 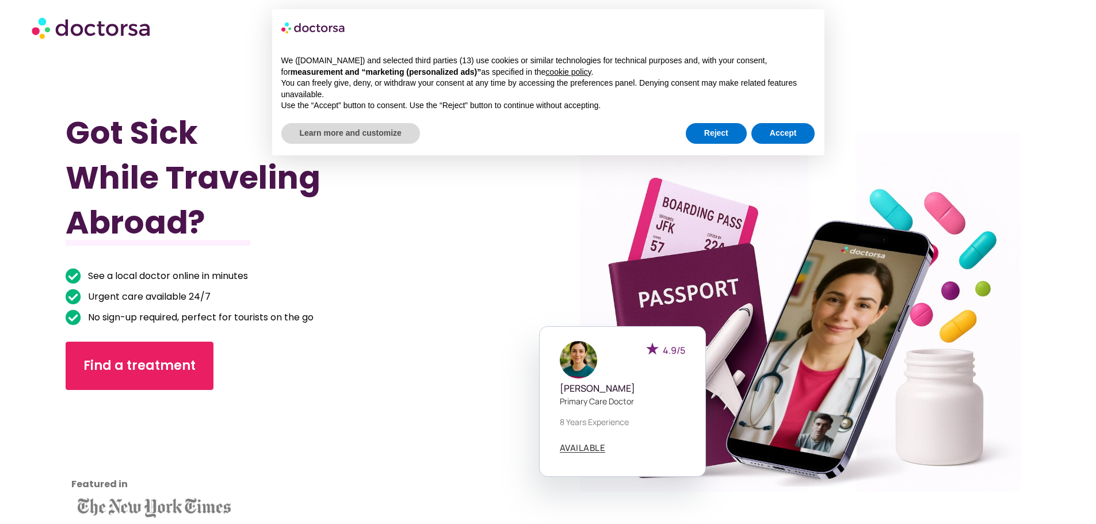 I want to click on span: No sign-up required, perfect for tourists on the go, so click(x=199, y=318).